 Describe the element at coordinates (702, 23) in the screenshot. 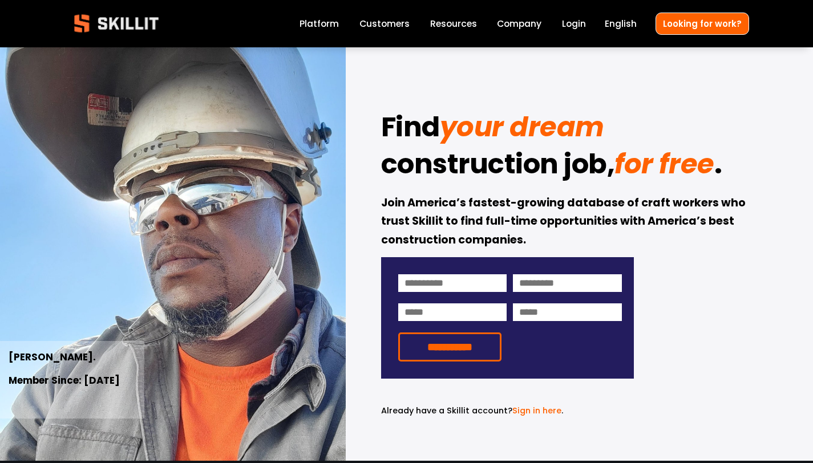

I see `a: Looking for work?` at that location.